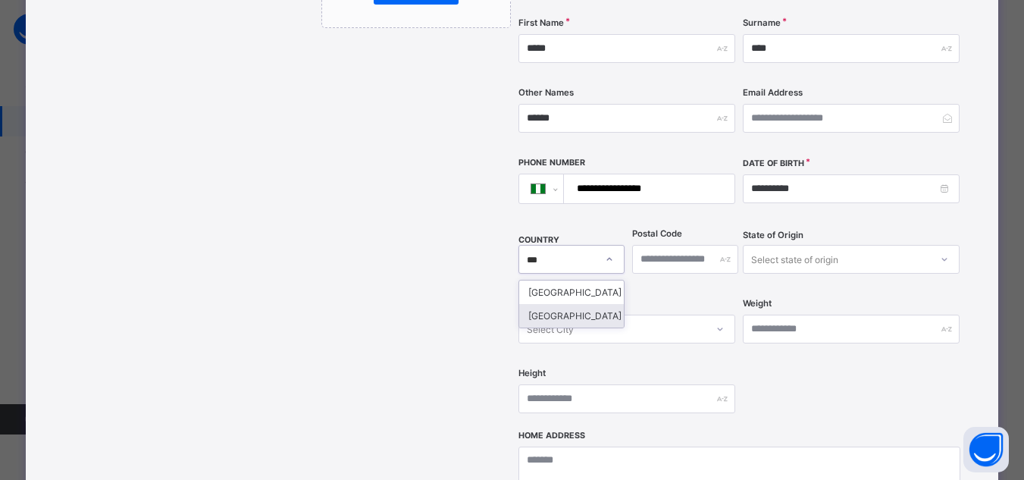  What do you see at coordinates (773, 235) in the screenshot?
I see `span: State of Origin` at bounding box center [773, 235].